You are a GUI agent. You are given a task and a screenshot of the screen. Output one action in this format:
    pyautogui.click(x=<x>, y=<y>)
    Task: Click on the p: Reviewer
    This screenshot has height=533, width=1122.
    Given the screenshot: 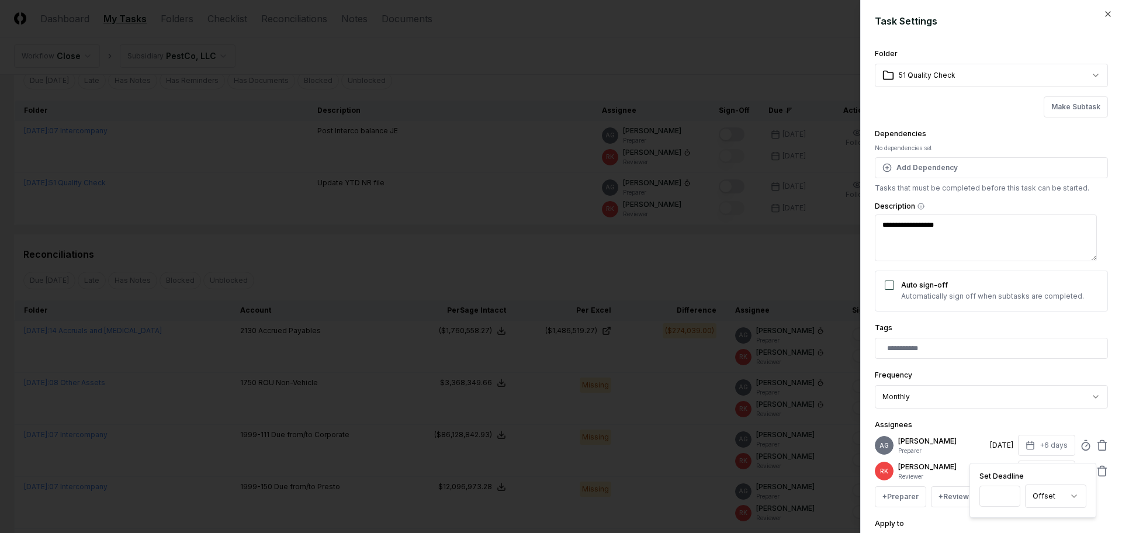 What is the action you would take?
    pyautogui.click(x=942, y=476)
    